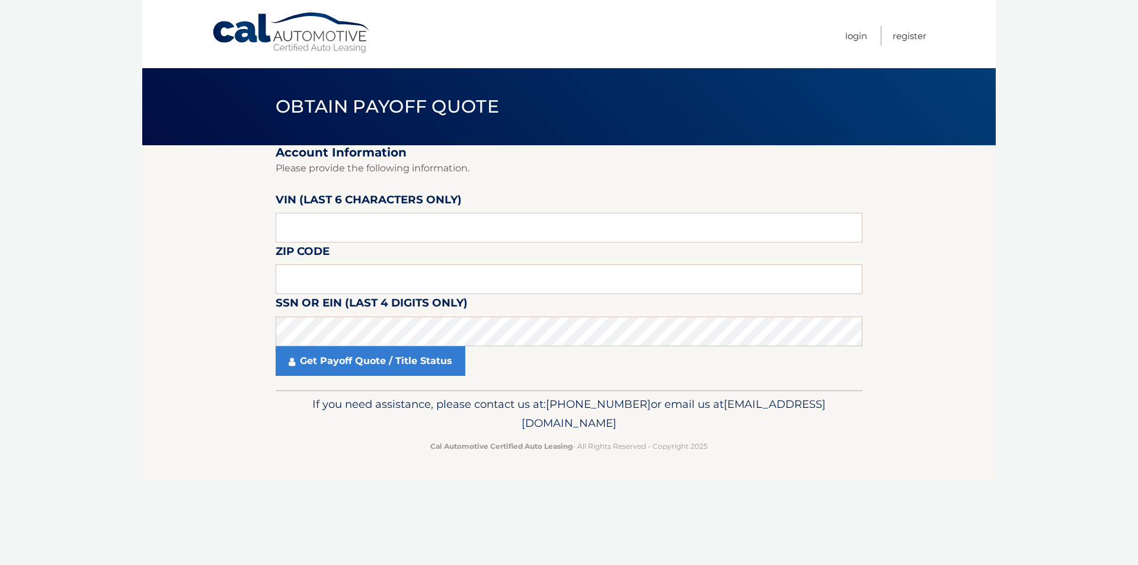 The width and height of the screenshot is (1138, 565). Describe the element at coordinates (909, 36) in the screenshot. I see `a: Register` at that location.